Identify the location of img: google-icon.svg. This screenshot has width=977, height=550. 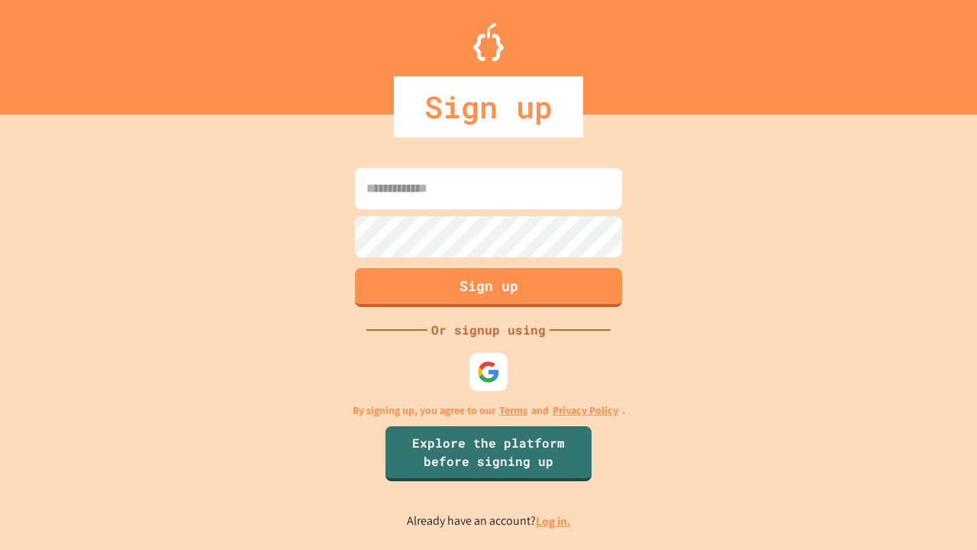
(488, 372).